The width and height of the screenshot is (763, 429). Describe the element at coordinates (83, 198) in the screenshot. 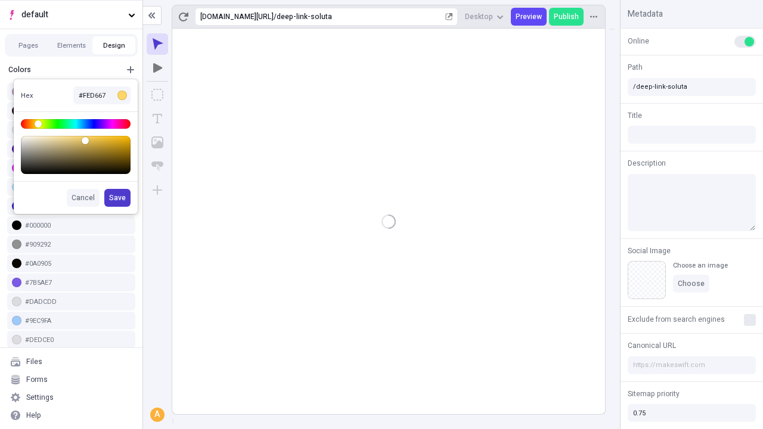

I see `button: Cancel` at that location.